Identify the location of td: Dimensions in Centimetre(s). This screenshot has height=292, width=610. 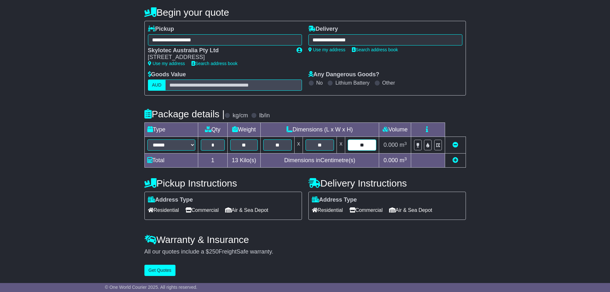
(319, 160).